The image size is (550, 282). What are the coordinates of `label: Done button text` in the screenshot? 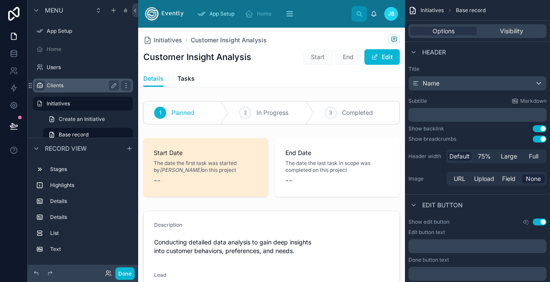 It's located at (428, 260).